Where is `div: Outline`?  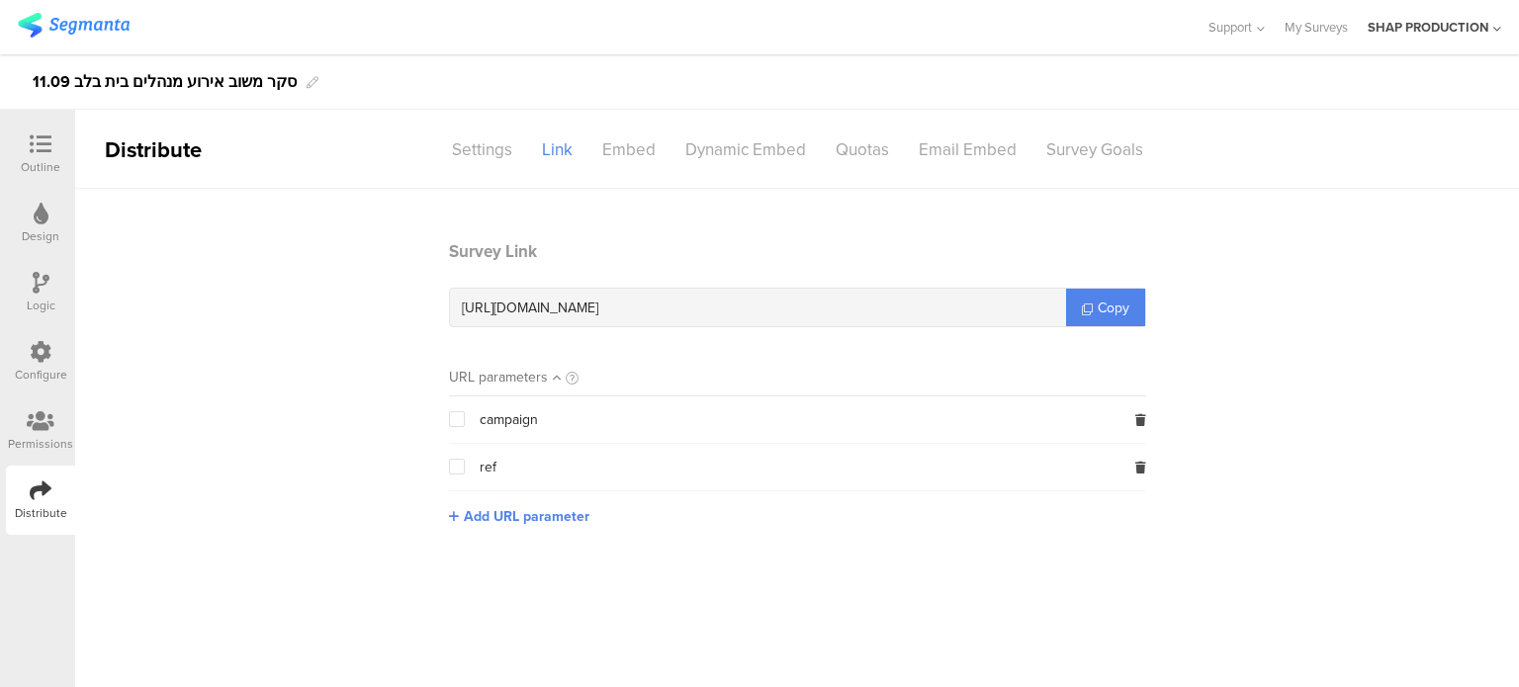
div: Outline is located at coordinates (41, 167).